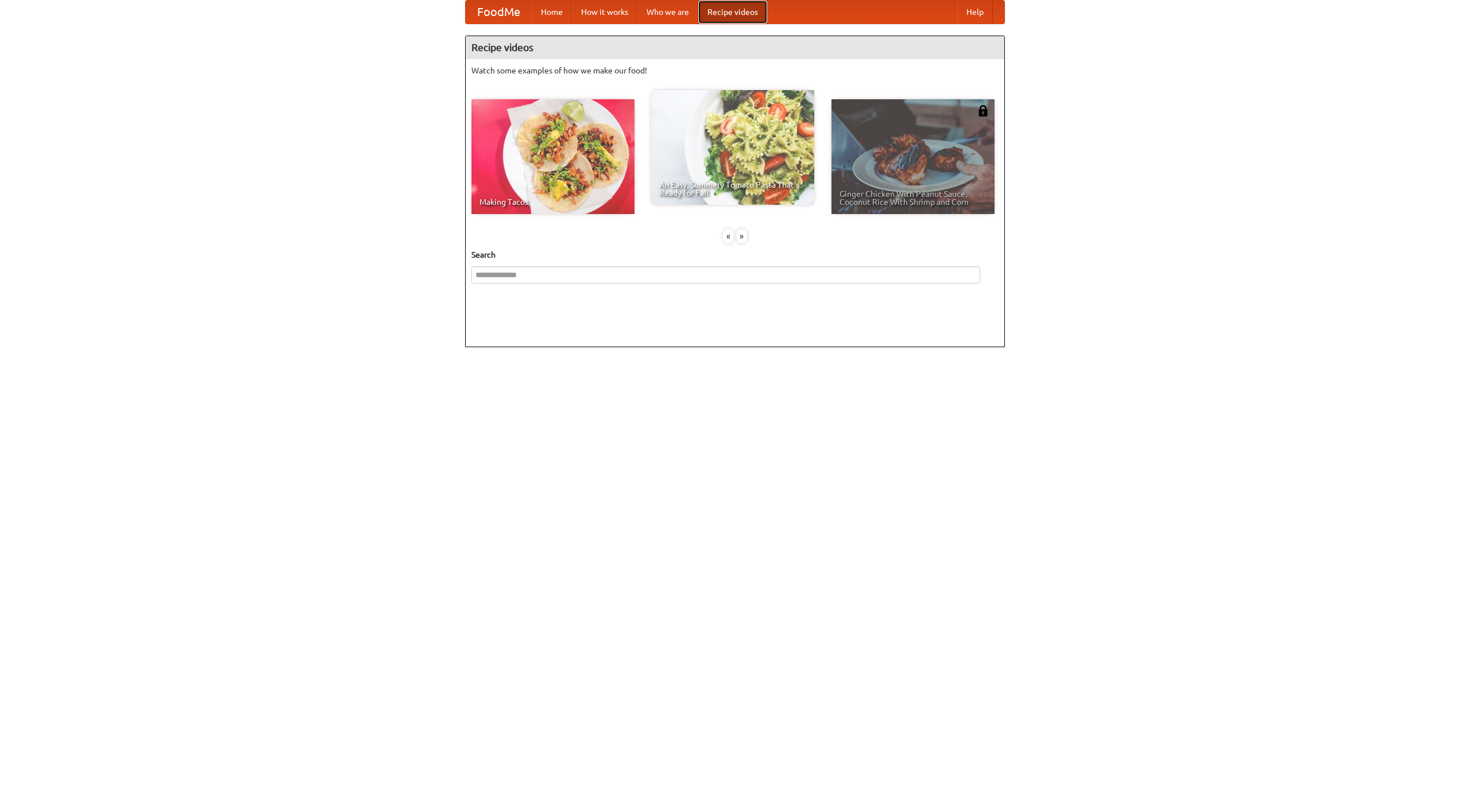  What do you see at coordinates (668, 12) in the screenshot?
I see `a: Who we are` at bounding box center [668, 12].